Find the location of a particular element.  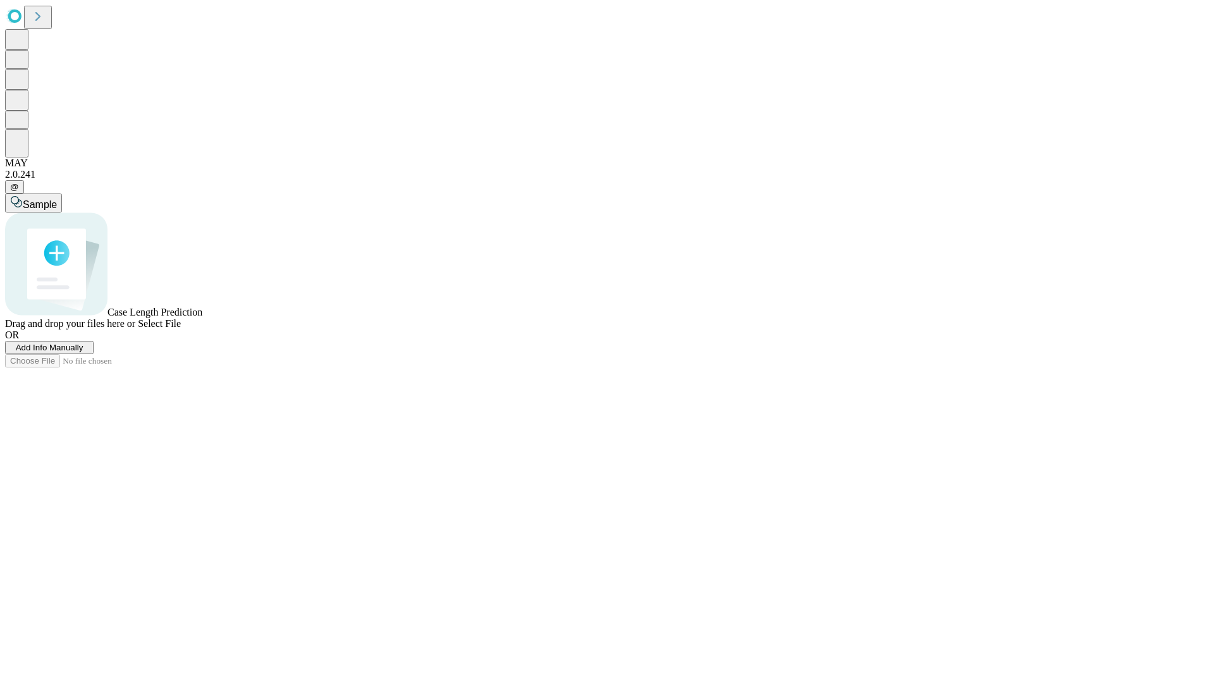

button: Sample is located at coordinates (34, 203).